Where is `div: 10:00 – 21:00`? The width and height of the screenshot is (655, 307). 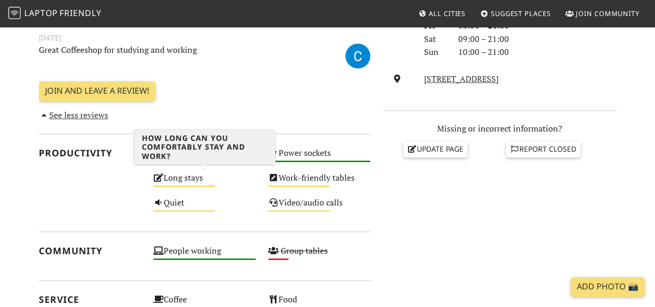
div: 10:00 – 21:00 is located at coordinates (537, 52).